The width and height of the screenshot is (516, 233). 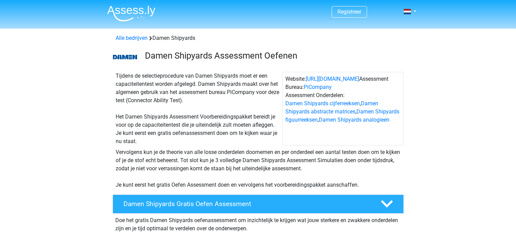 I want to click on a: Damen Shipyards figuurreeksen, so click(x=342, y=115).